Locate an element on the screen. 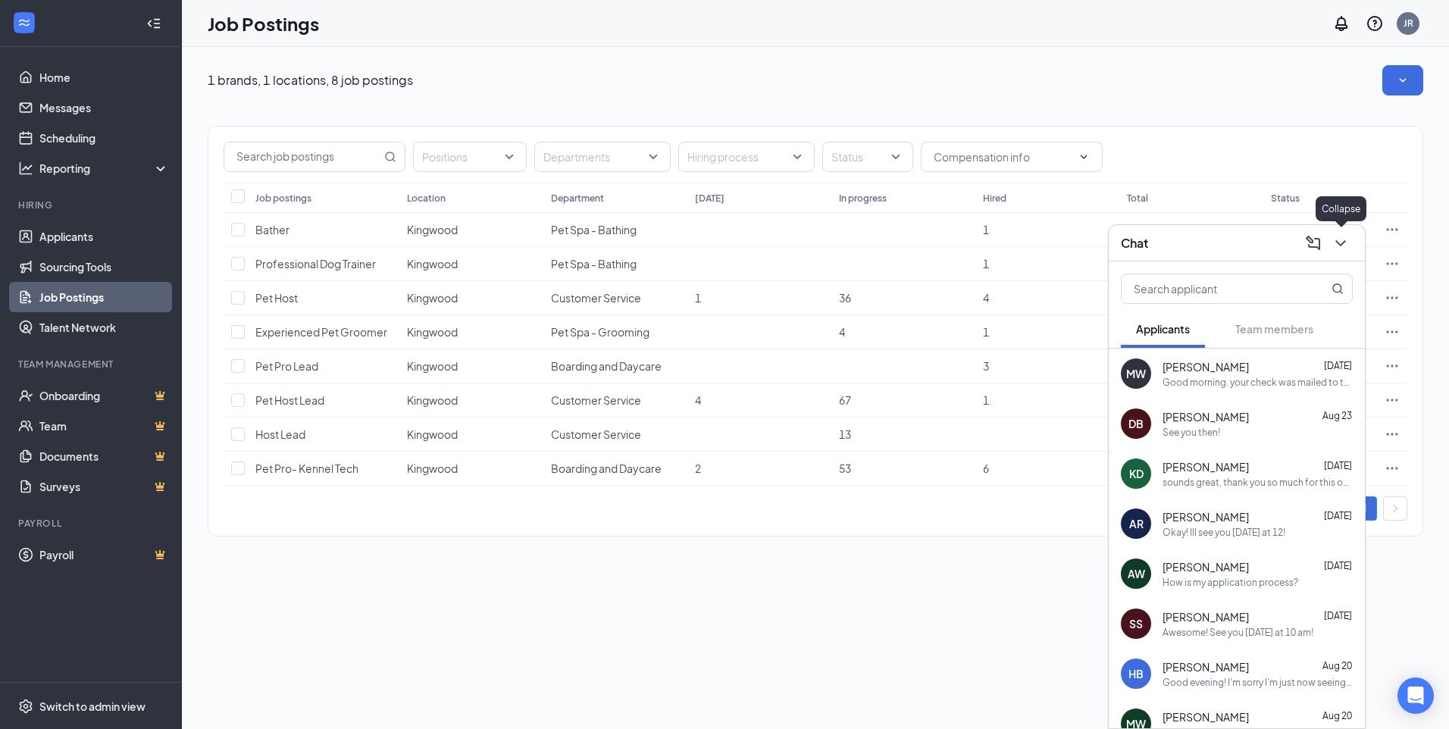  div: Location is located at coordinates (426, 198).